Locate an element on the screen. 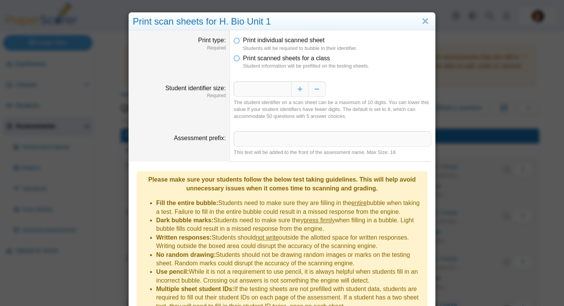 The height and width of the screenshot is (306, 564). b: Written responses: is located at coordinates (184, 237).